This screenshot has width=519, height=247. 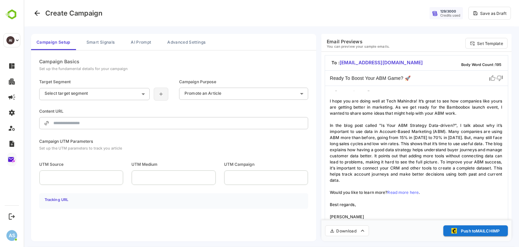 I want to click on p: You can preview your sample emails., so click(x=334, y=46).